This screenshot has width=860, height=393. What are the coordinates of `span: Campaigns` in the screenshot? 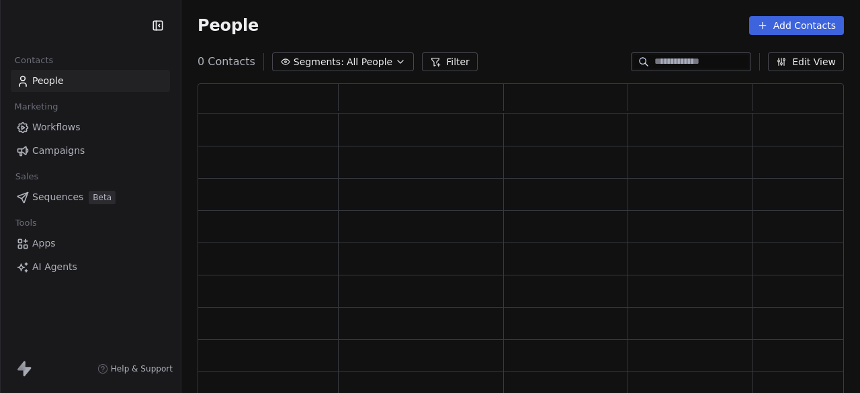 It's located at (58, 151).